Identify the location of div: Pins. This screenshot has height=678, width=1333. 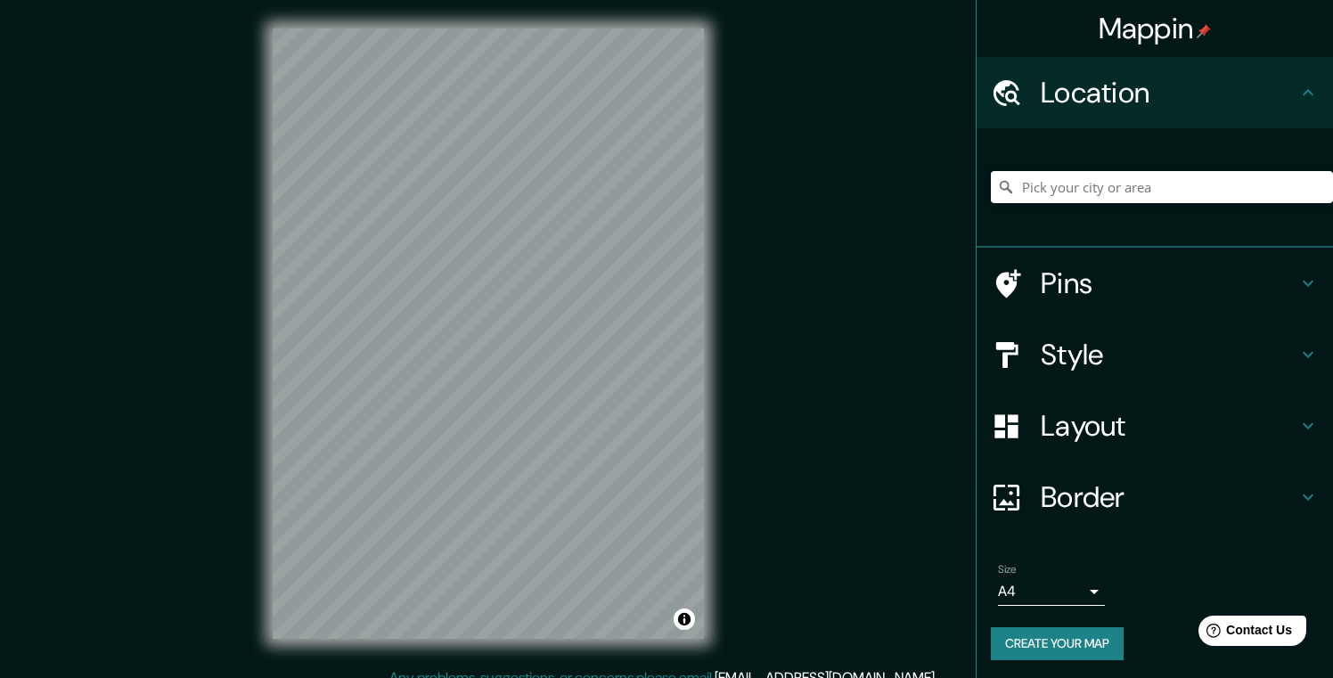
(1155, 283).